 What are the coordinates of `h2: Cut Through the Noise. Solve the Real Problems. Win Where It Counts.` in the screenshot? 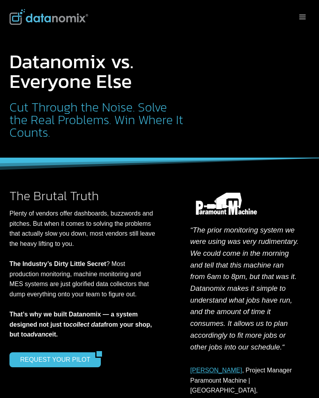 It's located at (96, 120).